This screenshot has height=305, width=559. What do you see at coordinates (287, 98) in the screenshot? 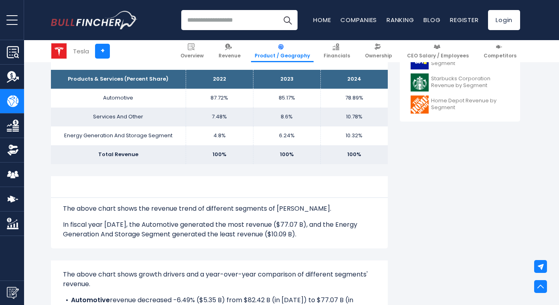
I see `td: 85.17%` at bounding box center [287, 98].